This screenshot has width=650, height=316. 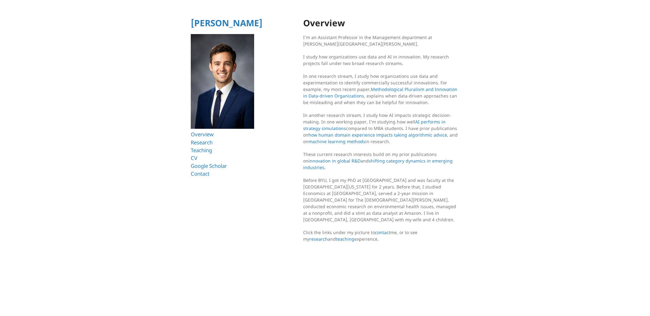 I want to click on a: contact, so click(x=382, y=232).